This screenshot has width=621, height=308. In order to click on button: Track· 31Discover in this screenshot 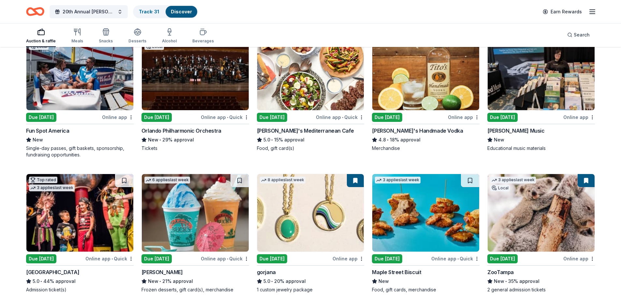, I will do `click(165, 12)`.